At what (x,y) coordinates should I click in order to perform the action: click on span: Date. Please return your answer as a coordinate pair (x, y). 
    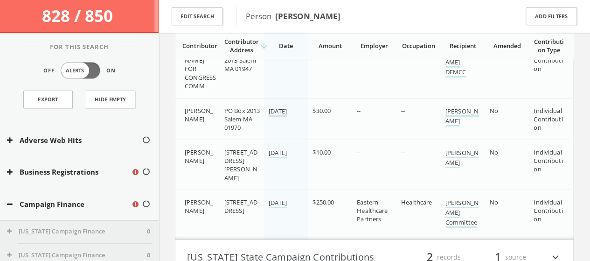
    Looking at the image, I should click on (286, 46).